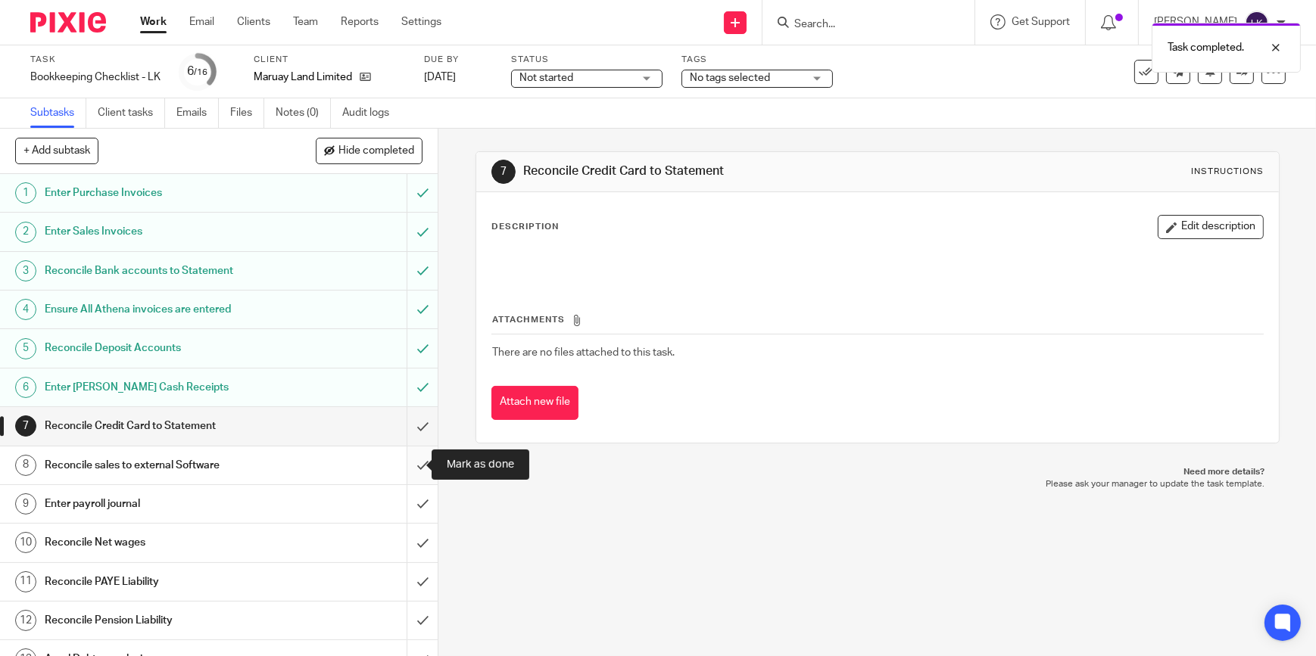 This screenshot has width=1316, height=656. What do you see at coordinates (458, 60) in the screenshot?
I see `label: Due by` at bounding box center [458, 60].